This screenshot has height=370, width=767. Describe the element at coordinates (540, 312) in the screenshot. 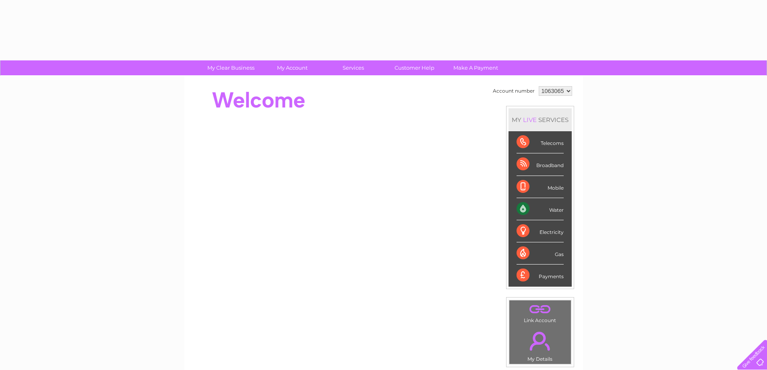

I see `td: Link Account` at that location.